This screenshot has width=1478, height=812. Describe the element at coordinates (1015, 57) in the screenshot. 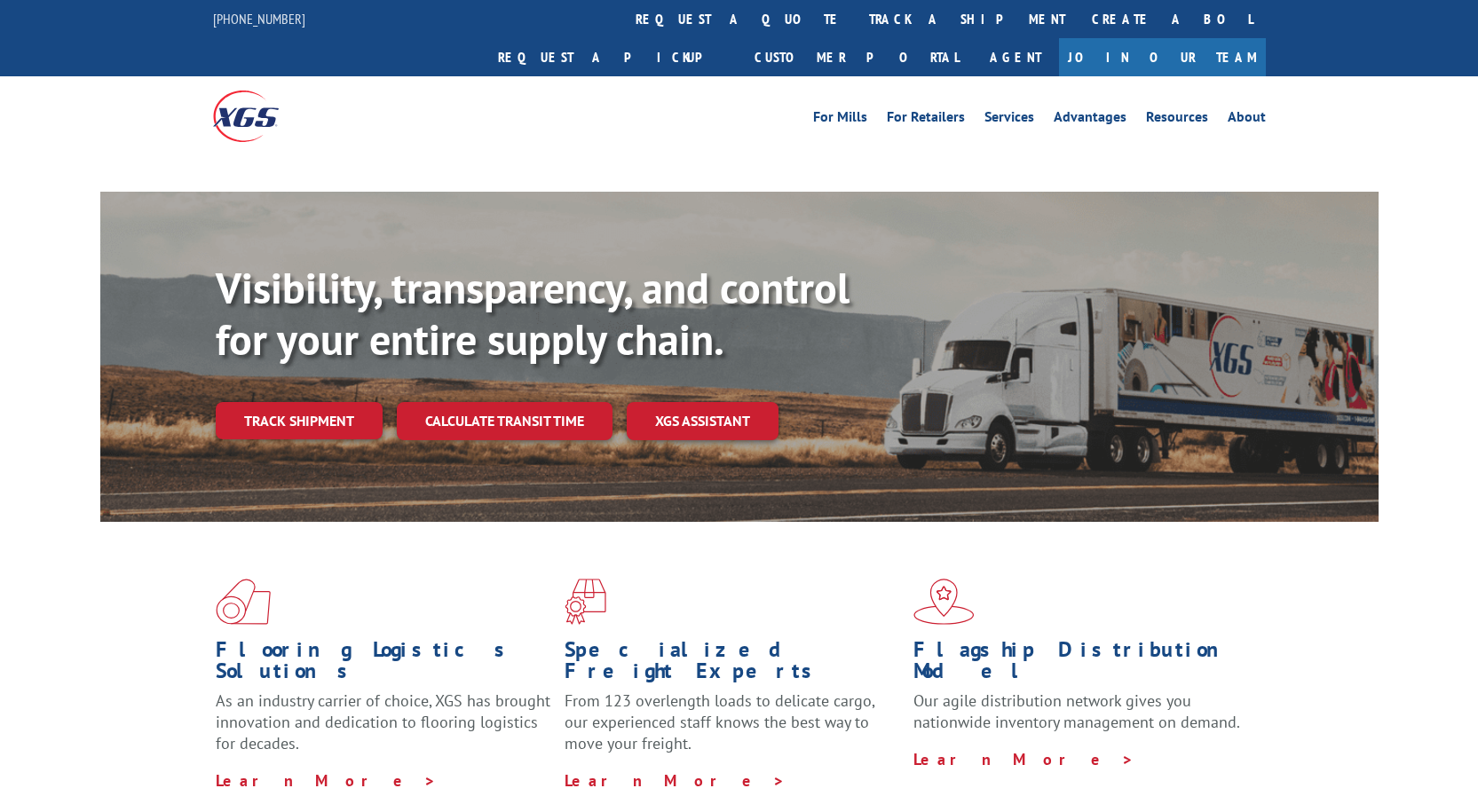

I see `a: Agent` at that location.